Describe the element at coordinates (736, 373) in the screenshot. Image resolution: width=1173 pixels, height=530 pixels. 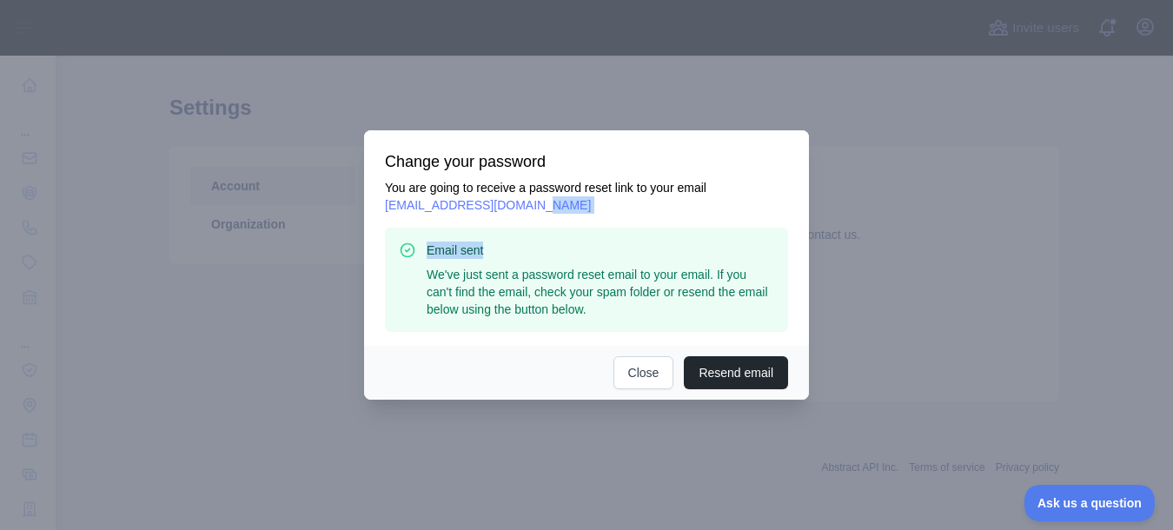
I see `button: Resend email` at that location.